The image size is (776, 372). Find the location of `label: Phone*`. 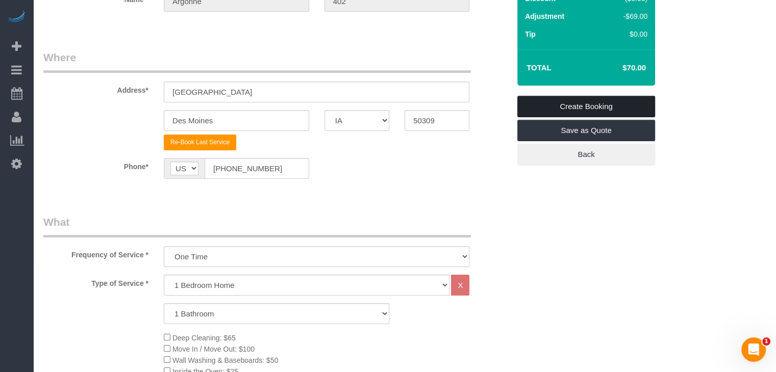

label: Phone* is located at coordinates (96, 165).